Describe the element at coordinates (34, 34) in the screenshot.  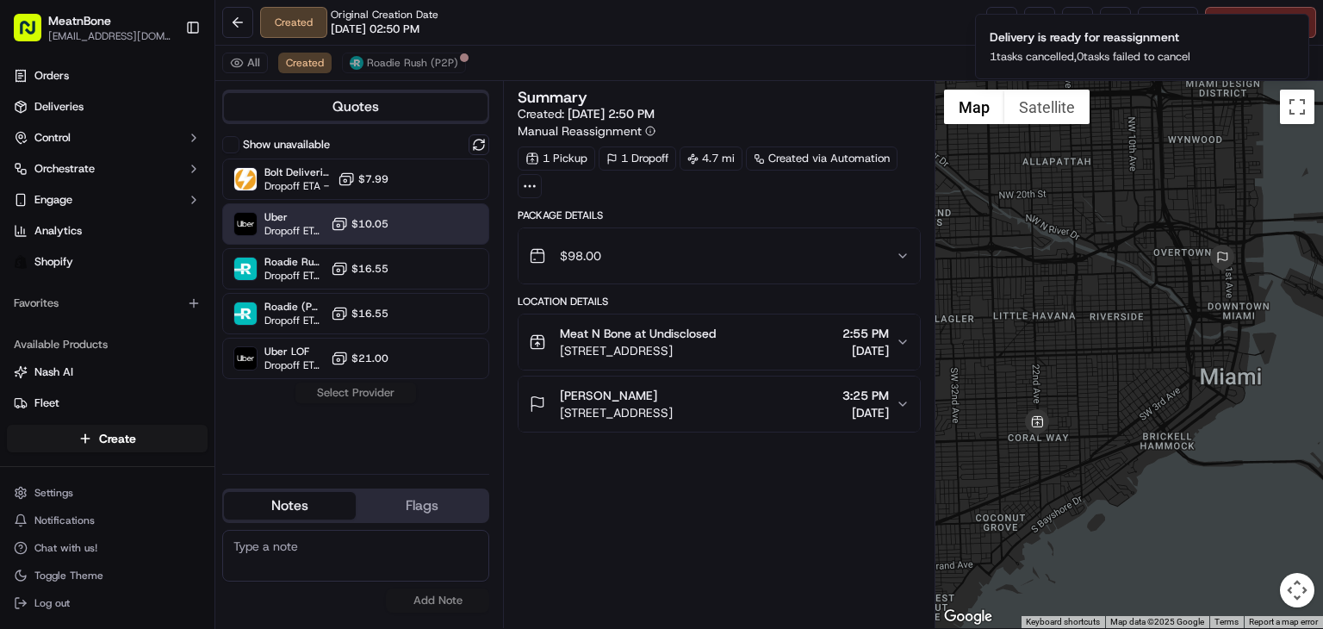
I see `img: Nash` at that location.